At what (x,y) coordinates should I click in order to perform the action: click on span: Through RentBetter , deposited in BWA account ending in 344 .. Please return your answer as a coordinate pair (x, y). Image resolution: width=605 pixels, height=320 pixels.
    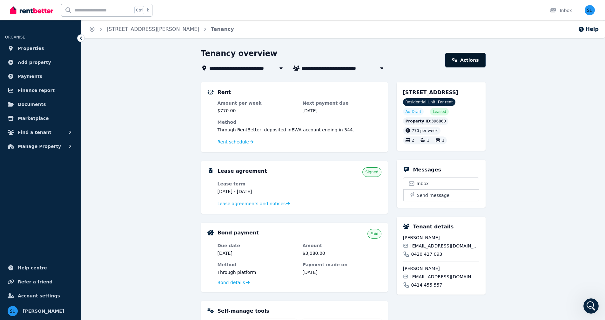
    Looking at the image, I should click on (286, 130).